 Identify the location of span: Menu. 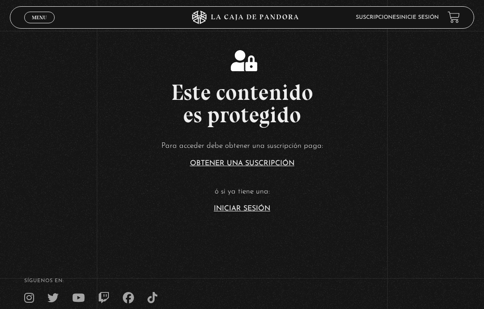
(39, 17).